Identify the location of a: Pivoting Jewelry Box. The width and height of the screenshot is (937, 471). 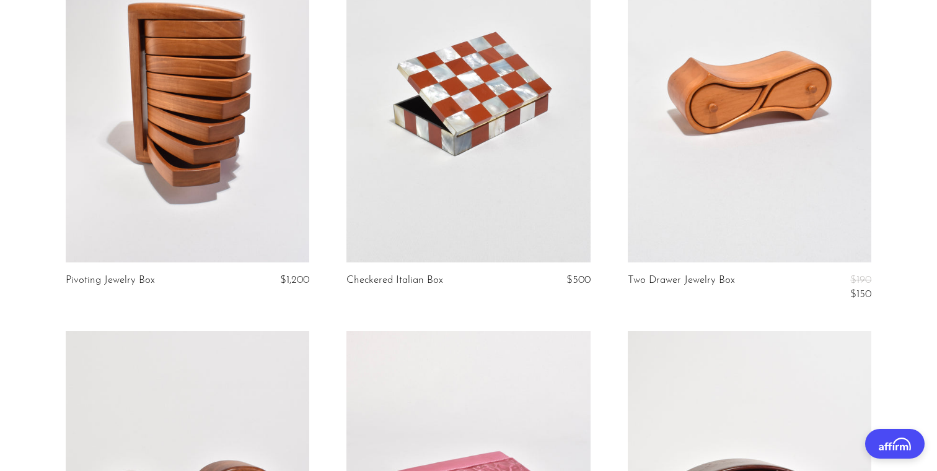
(110, 281).